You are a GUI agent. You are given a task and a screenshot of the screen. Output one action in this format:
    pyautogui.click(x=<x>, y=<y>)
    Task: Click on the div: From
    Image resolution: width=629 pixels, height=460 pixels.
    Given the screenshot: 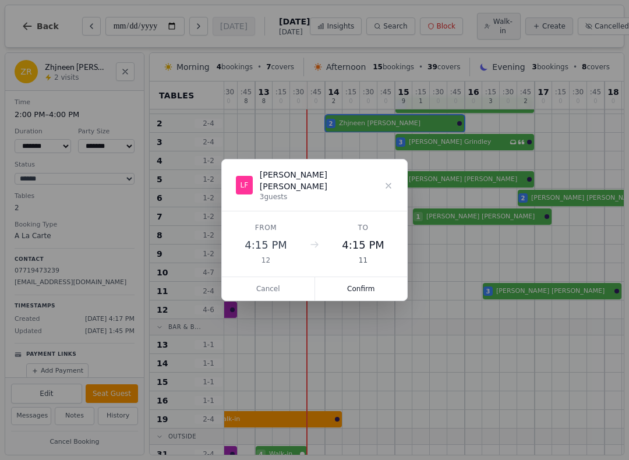 What is the action you would take?
    pyautogui.click(x=266, y=228)
    